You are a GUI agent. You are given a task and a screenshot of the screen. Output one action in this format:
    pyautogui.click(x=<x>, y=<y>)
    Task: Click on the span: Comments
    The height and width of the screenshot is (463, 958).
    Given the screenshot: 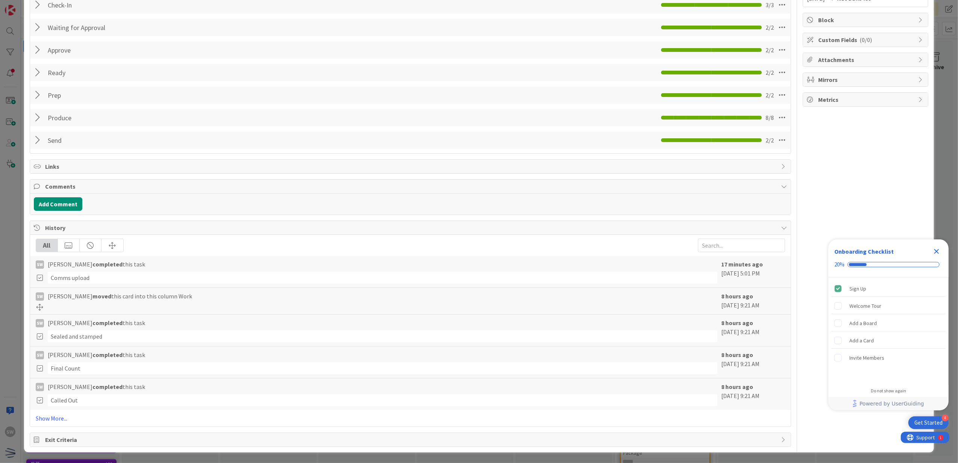 What is the action you would take?
    pyautogui.click(x=411, y=186)
    